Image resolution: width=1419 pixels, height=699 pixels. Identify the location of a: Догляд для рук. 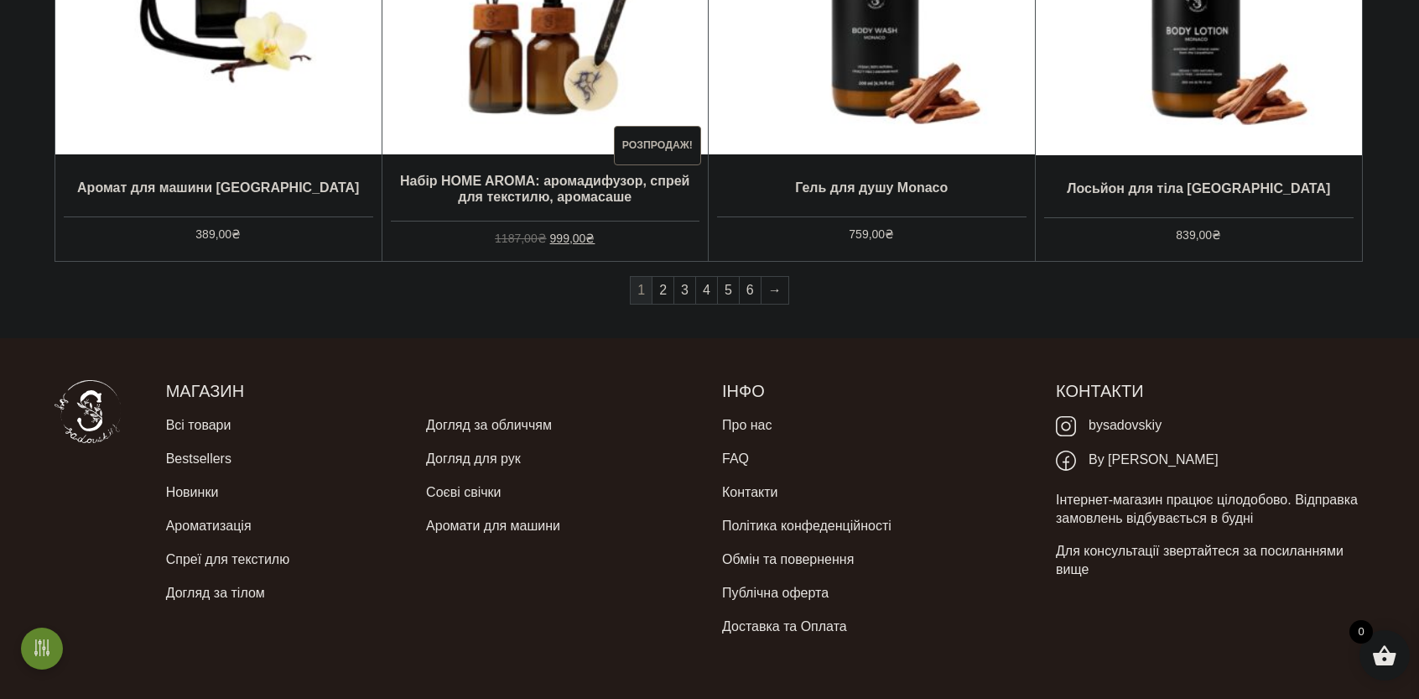
(473, 459).